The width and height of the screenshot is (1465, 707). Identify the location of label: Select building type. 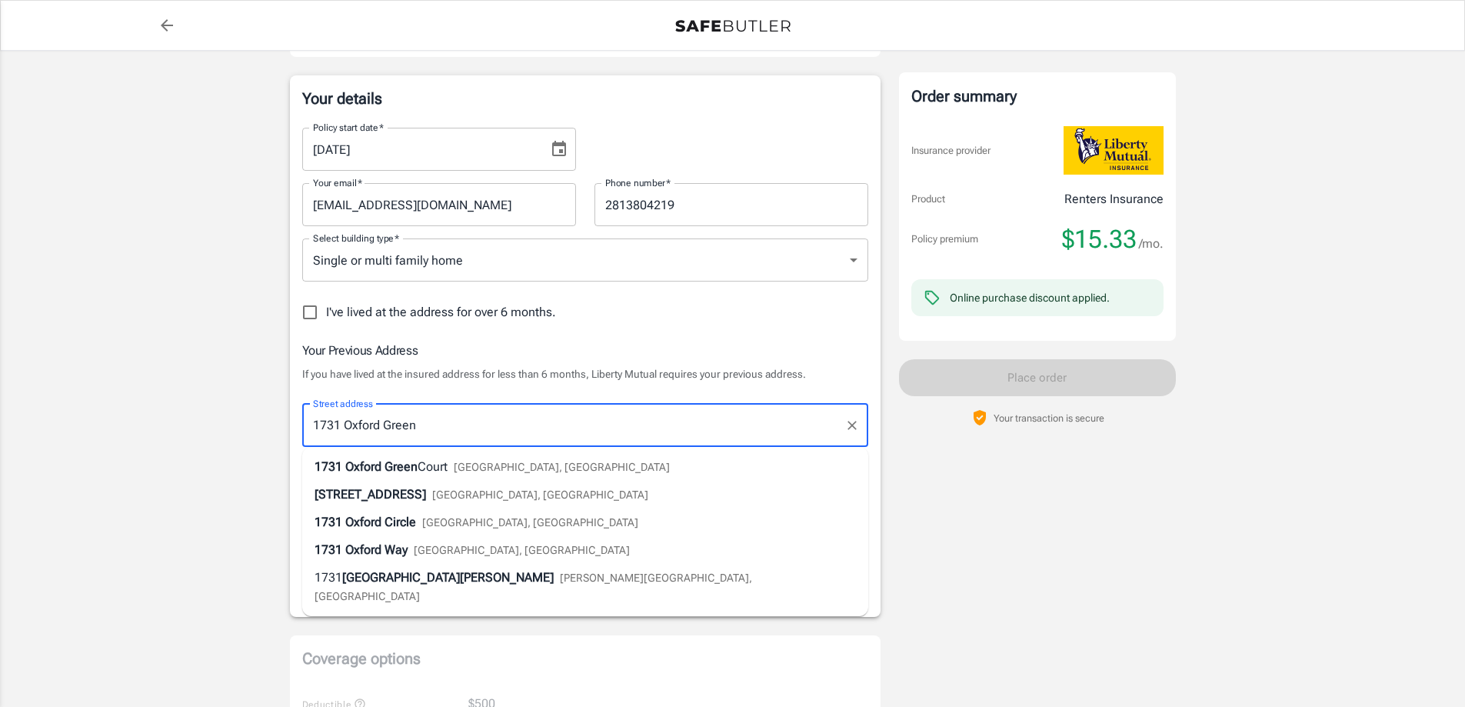
(356, 238).